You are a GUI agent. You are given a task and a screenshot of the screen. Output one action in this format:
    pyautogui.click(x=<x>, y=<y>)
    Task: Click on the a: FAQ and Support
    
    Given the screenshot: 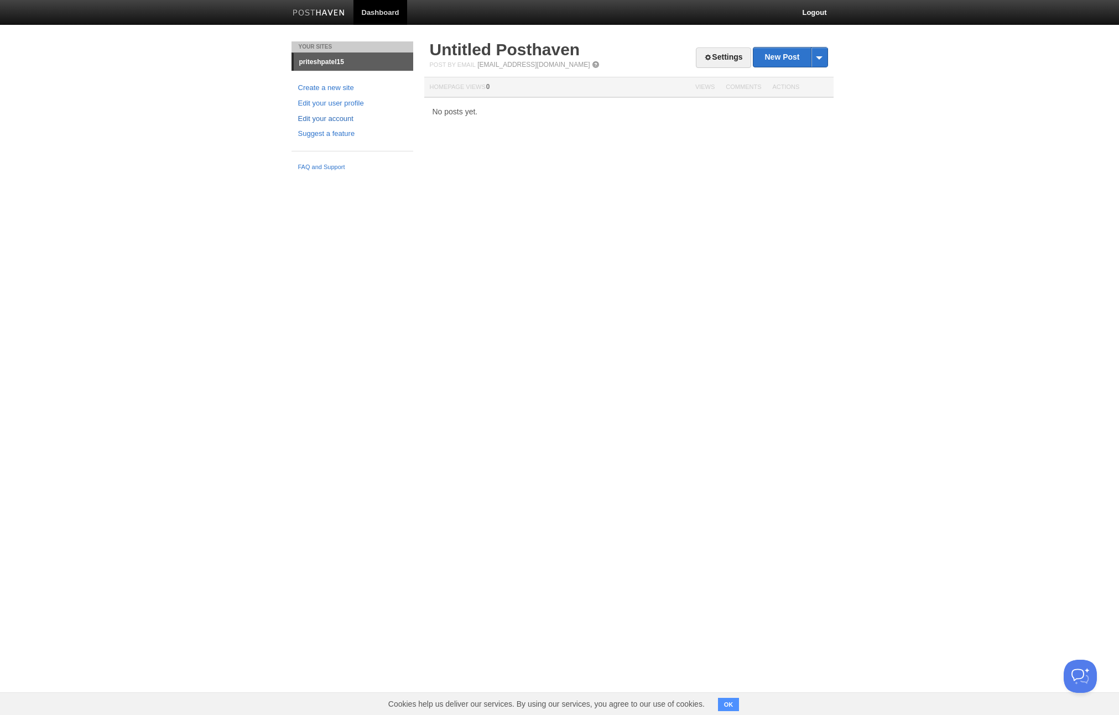 What is the action you would take?
    pyautogui.click(x=352, y=168)
    